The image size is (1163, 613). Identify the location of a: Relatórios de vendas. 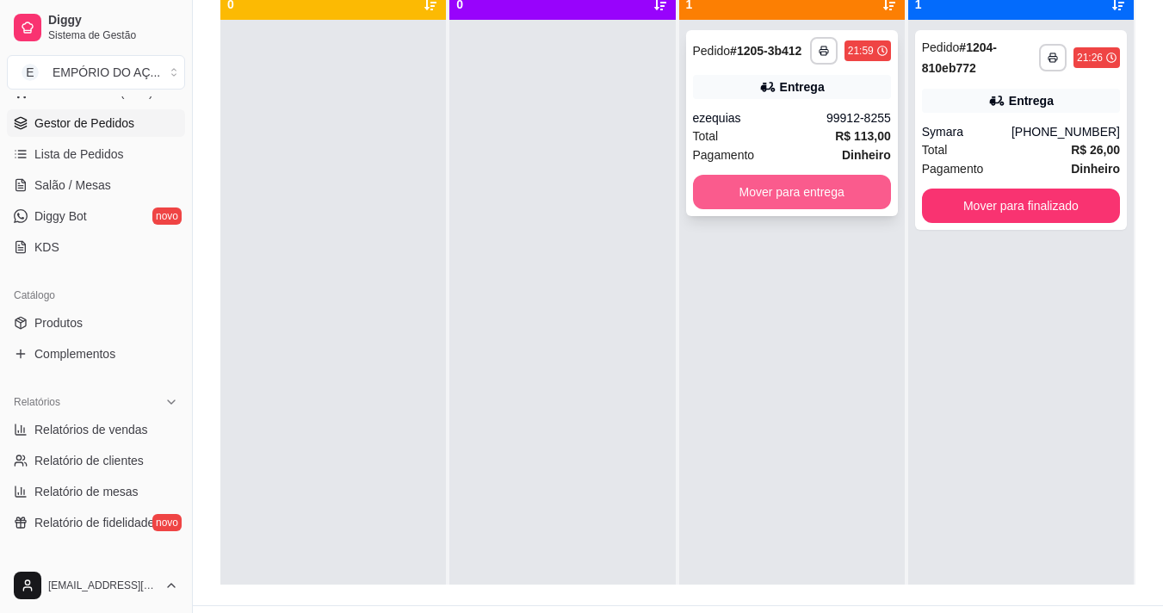
(96, 429).